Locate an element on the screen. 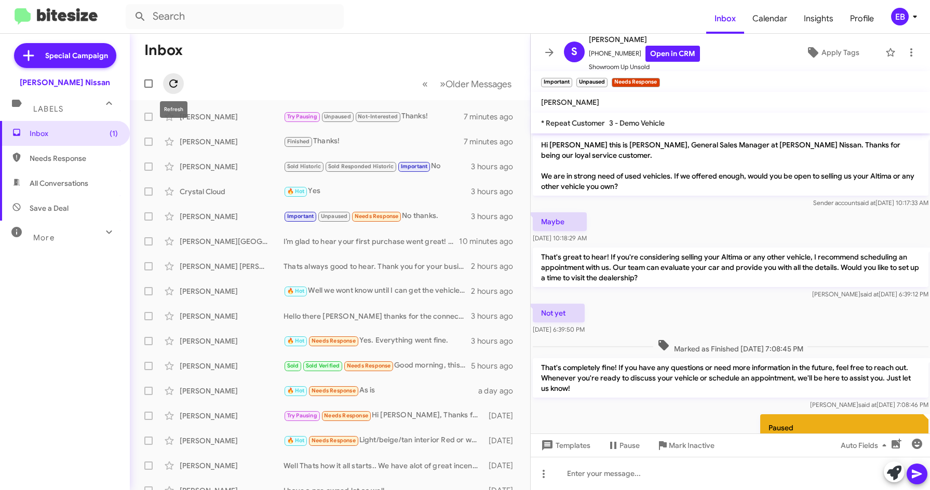  a: Calendar is located at coordinates (769, 19).